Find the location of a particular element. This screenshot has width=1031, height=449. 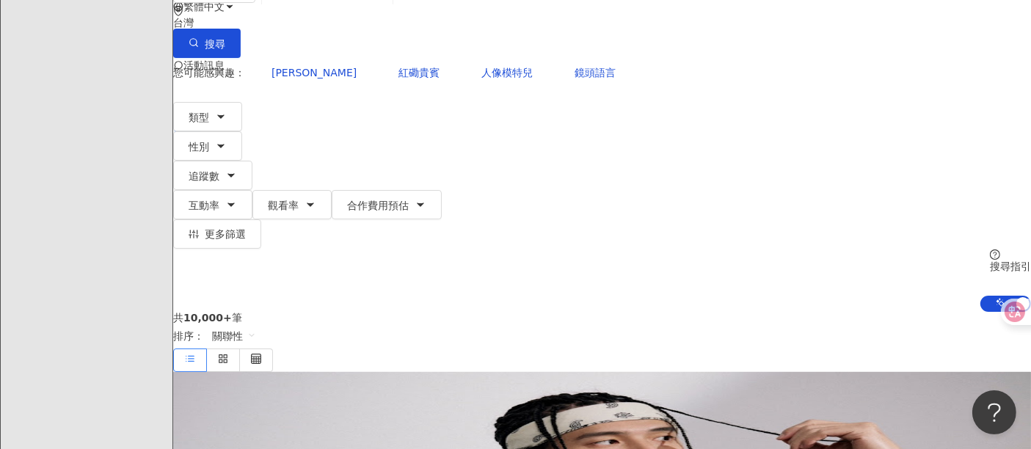

span: 鏡頭語言 is located at coordinates (595, 73).